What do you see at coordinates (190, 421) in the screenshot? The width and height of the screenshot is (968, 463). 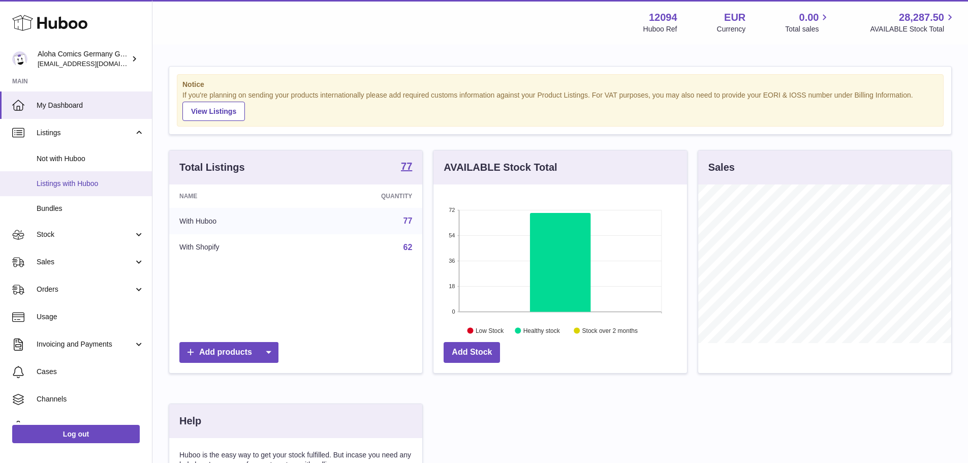 I see `h3: Help` at bounding box center [190, 421].